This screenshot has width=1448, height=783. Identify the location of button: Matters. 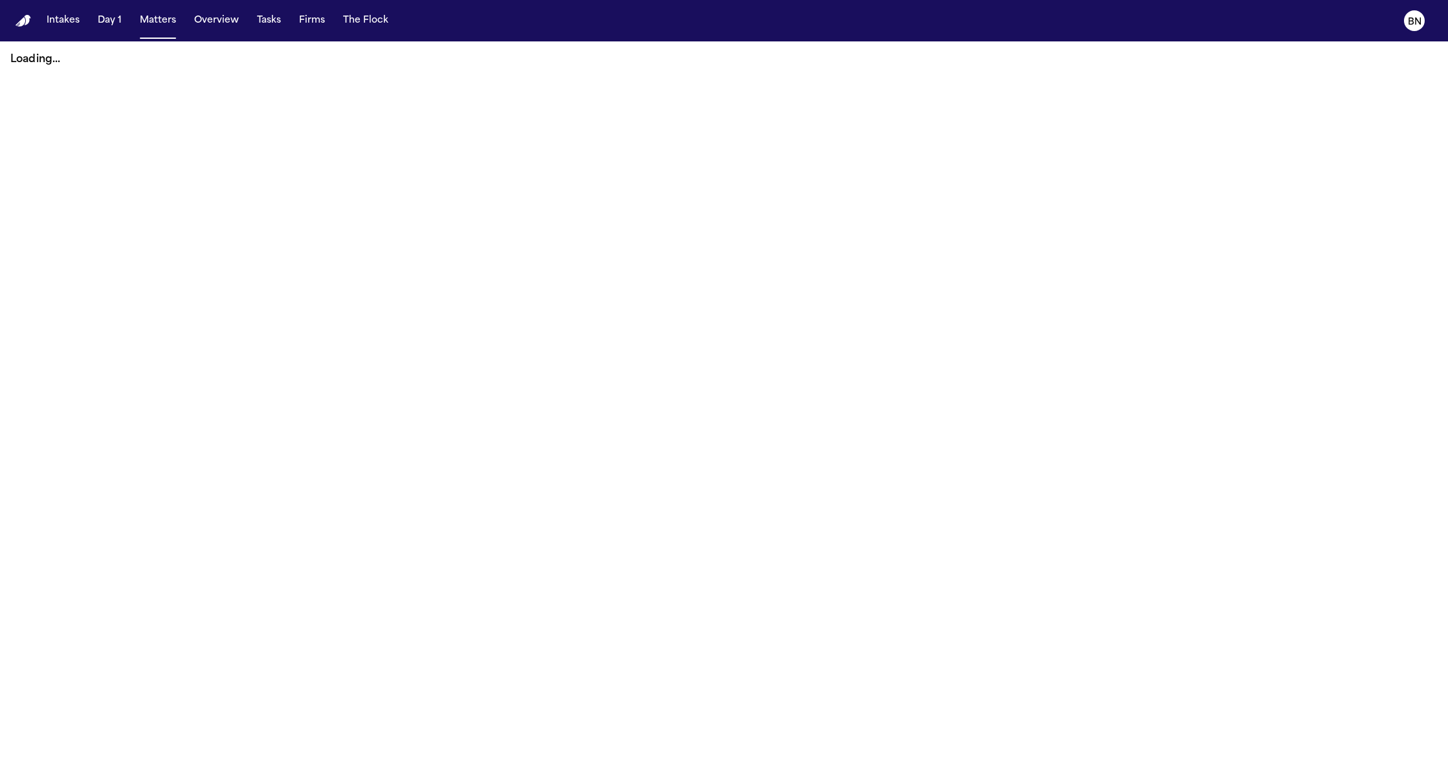
(158, 21).